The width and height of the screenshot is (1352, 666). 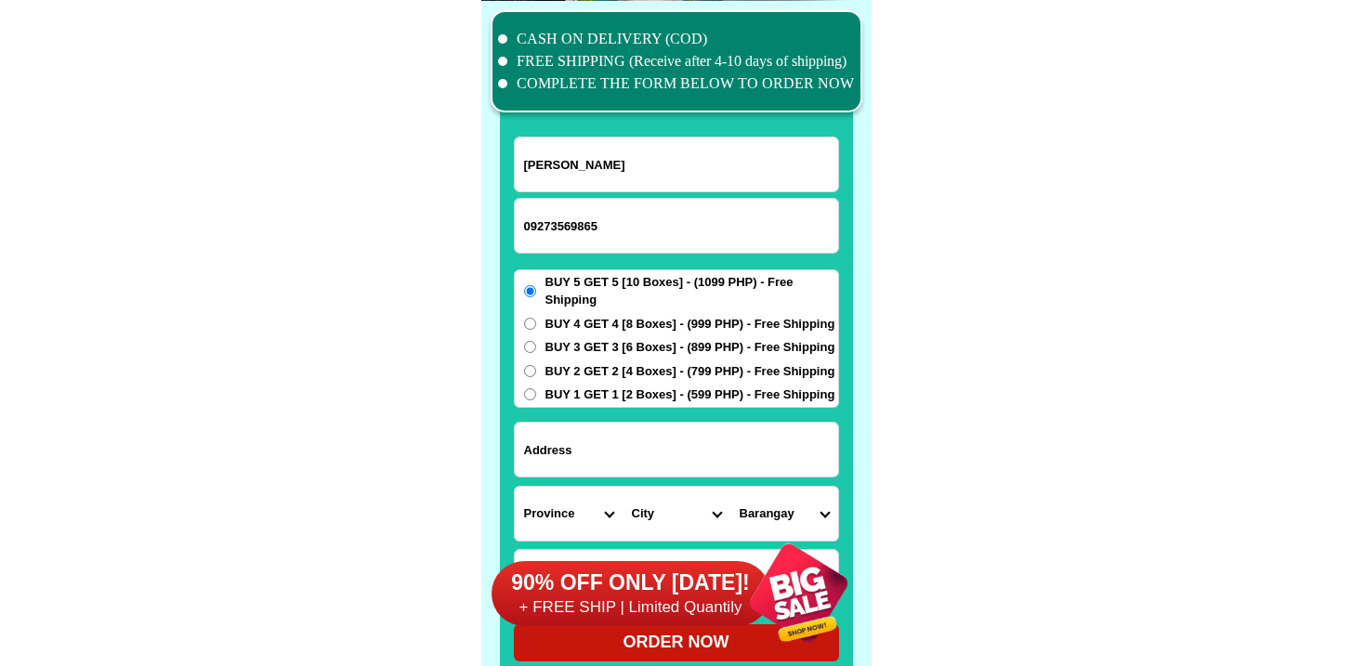 I want to click on input: BUY 3 GET 3 [6 Boxes] - (899 PHP) - Free Shipping, so click(x=530, y=347).